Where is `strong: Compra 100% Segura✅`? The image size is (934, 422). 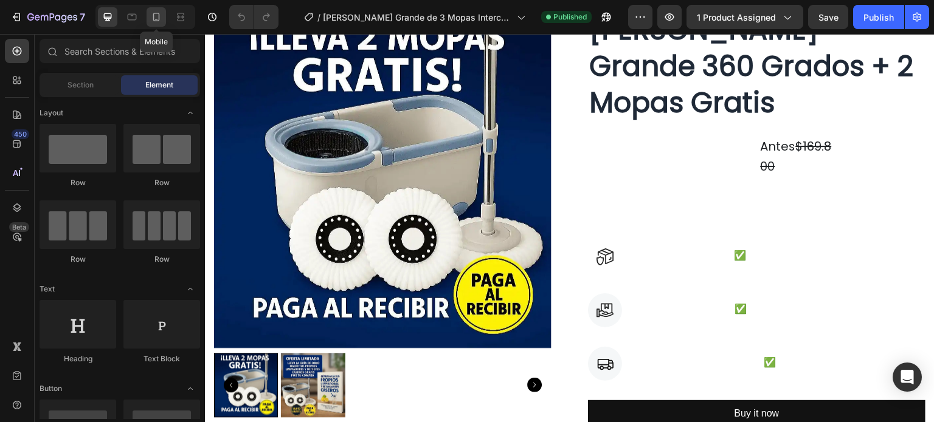
strong: Compra 100% Segura✅ is located at coordinates (484, 221).